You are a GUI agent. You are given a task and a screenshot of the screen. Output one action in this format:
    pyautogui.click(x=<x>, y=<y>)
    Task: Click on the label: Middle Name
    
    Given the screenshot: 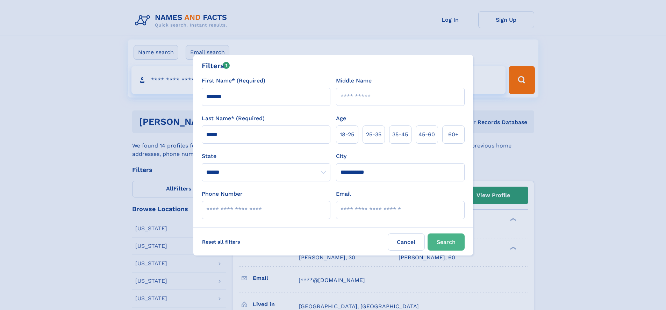 What is the action you would take?
    pyautogui.click(x=354, y=81)
    